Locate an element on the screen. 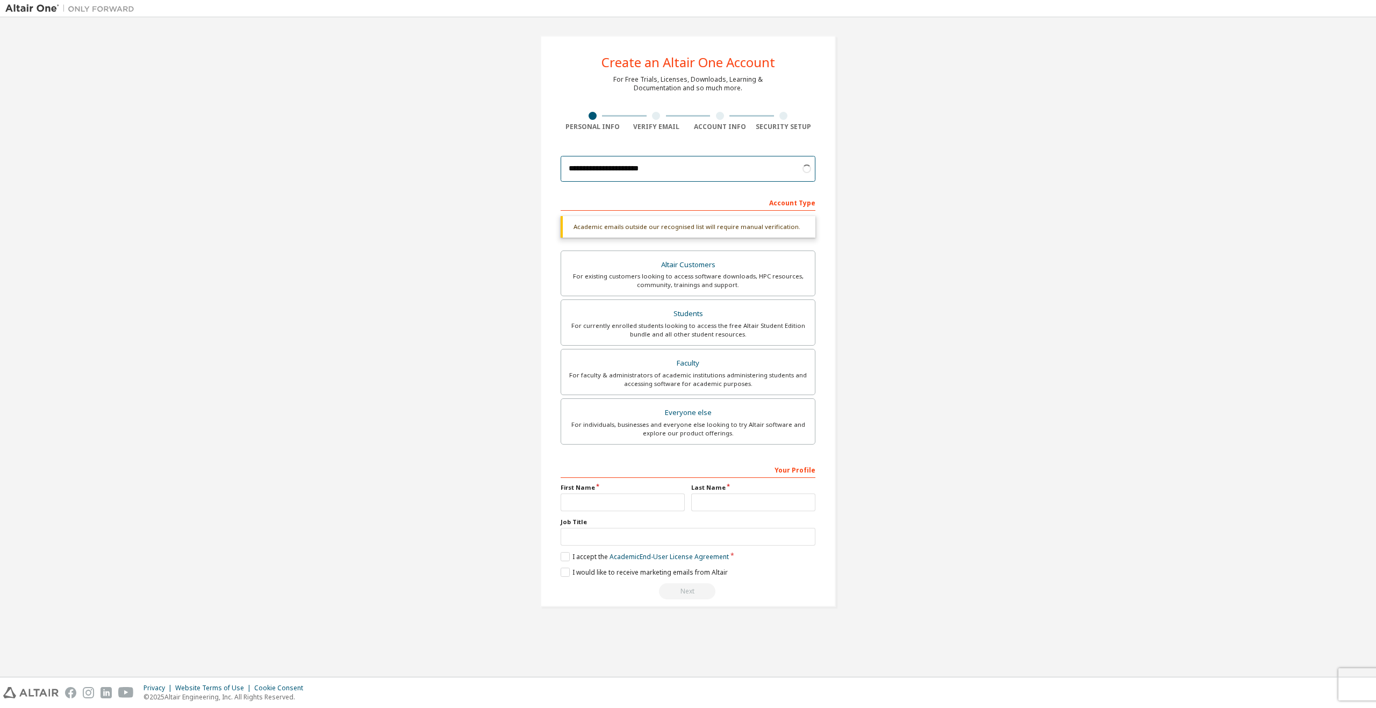 The image size is (1376, 708). img: instagram.svg is located at coordinates (88, 692).